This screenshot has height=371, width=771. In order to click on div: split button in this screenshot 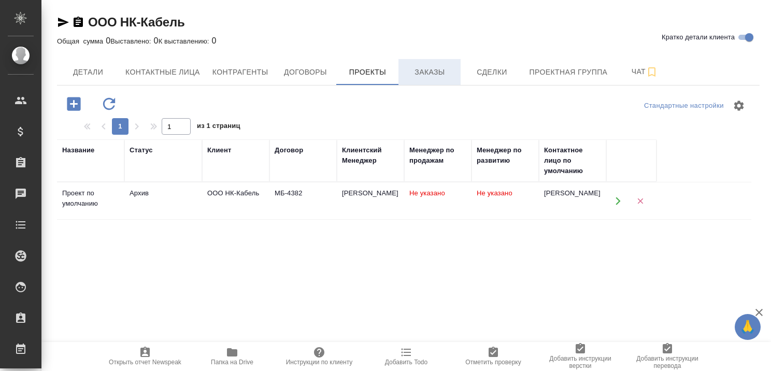, I will do `click(684, 106)`.